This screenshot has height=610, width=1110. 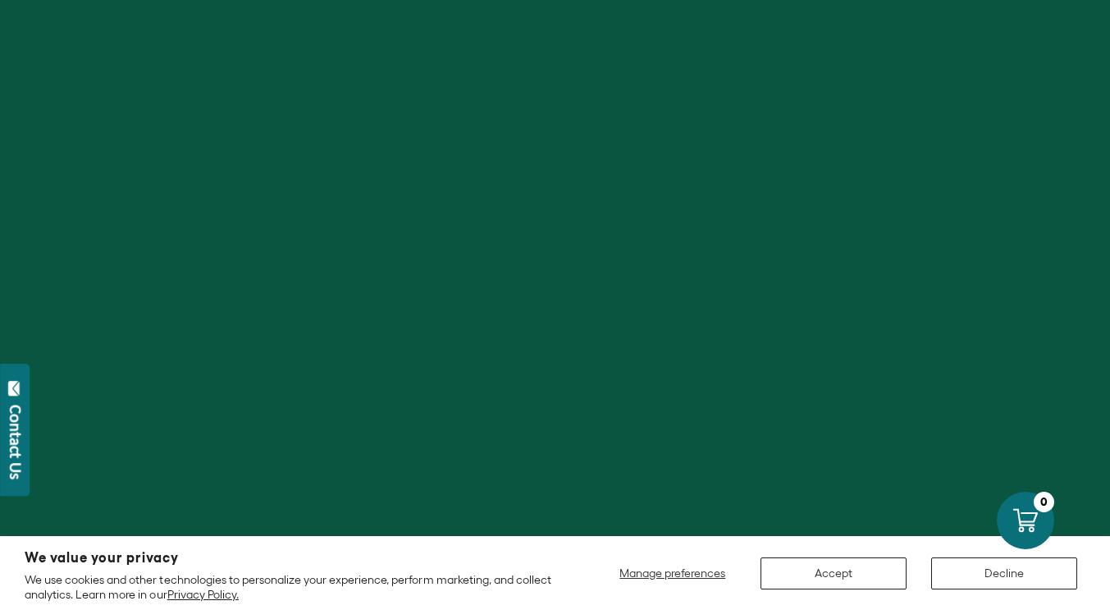 I want to click on a: Privacy Policy., so click(x=203, y=594).